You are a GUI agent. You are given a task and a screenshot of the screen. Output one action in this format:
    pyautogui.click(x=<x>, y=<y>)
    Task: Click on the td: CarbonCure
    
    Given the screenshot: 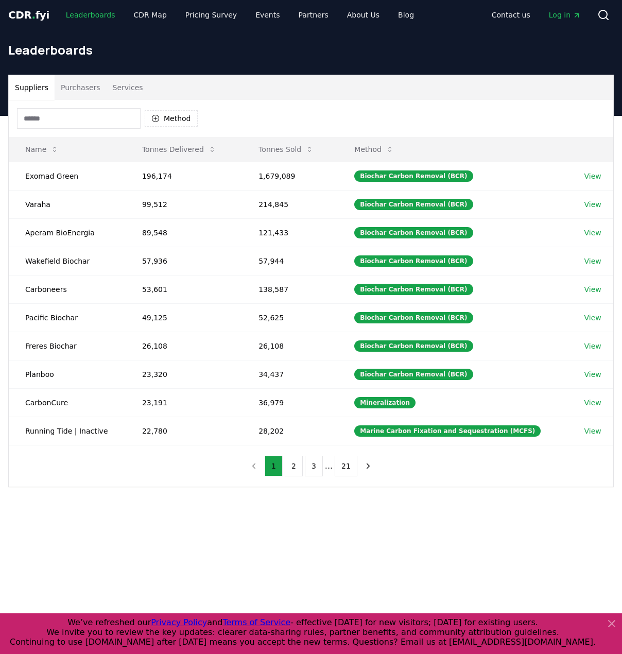 What is the action you would take?
    pyautogui.click(x=67, y=402)
    